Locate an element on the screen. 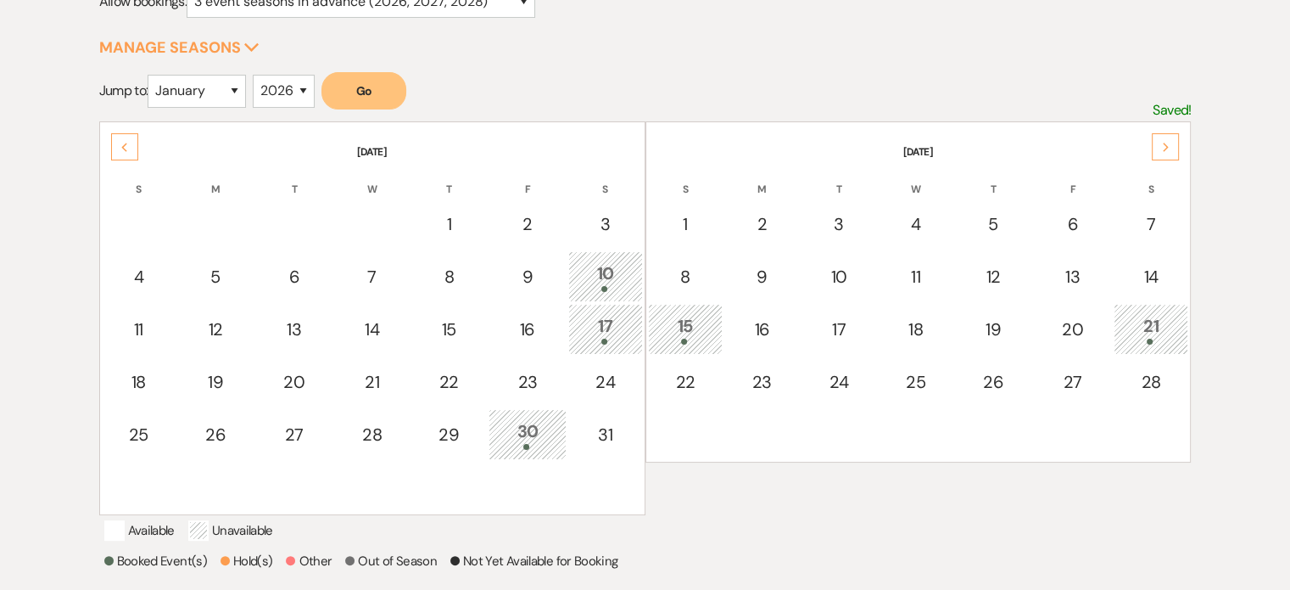 Image resolution: width=1290 pixels, height=590 pixels. p: Unavailable is located at coordinates (231, 530).